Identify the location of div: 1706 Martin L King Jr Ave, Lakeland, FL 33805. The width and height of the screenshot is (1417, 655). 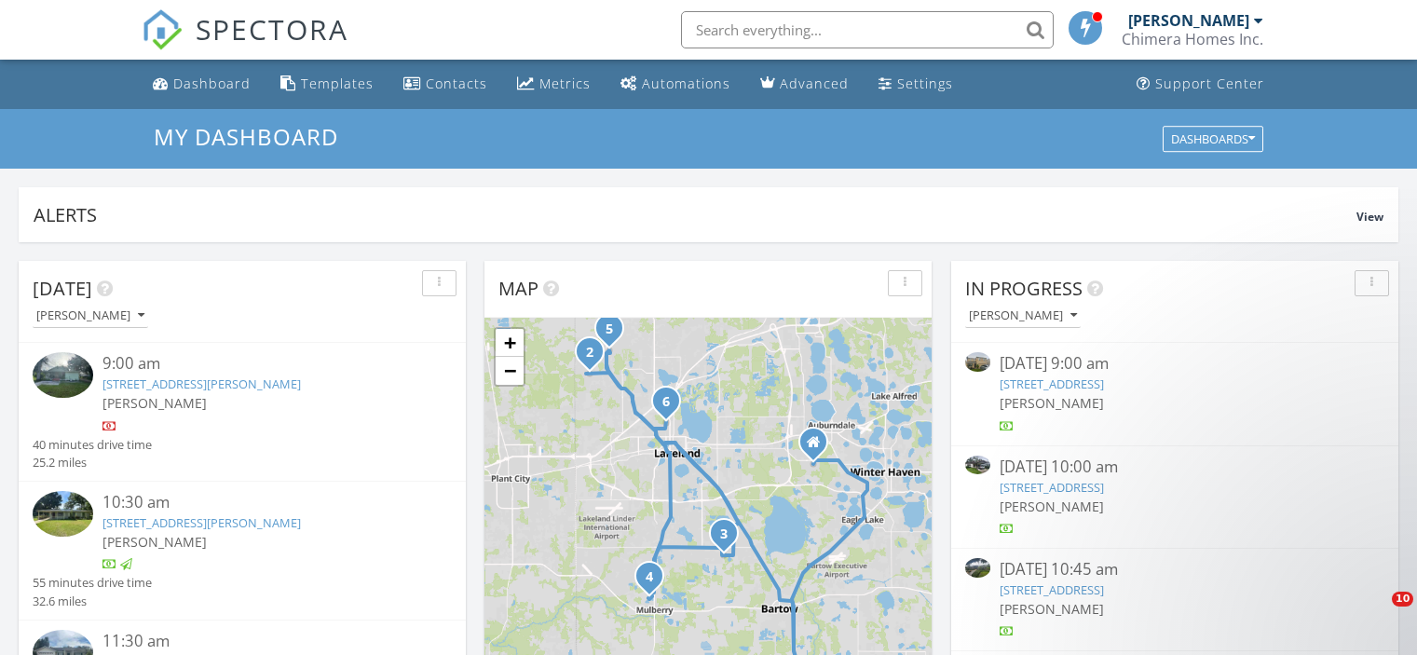
(672, 406).